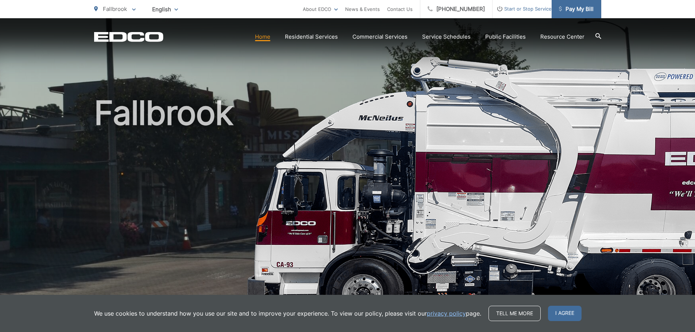 This screenshot has width=695, height=332. What do you see at coordinates (129, 37) in the screenshot?
I see `a: EDCD logo. Return to the homepage.` at bounding box center [129, 37].